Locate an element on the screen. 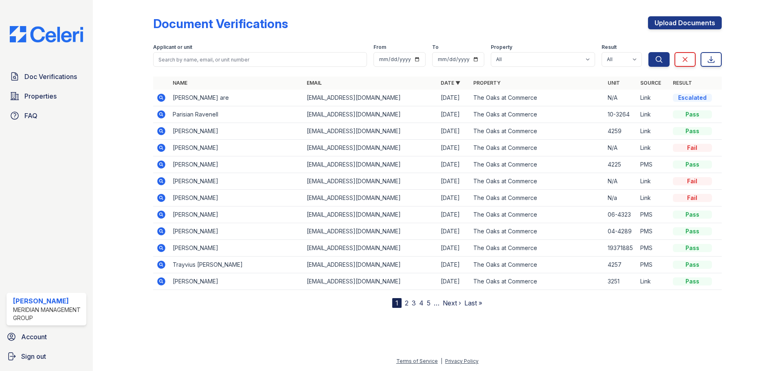 This screenshot has height=371, width=782. a: Privacy Policy is located at coordinates (462, 361).